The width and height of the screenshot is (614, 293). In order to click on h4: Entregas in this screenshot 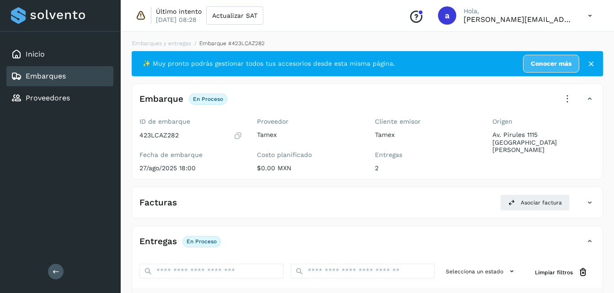, I will do `click(158, 242)`.